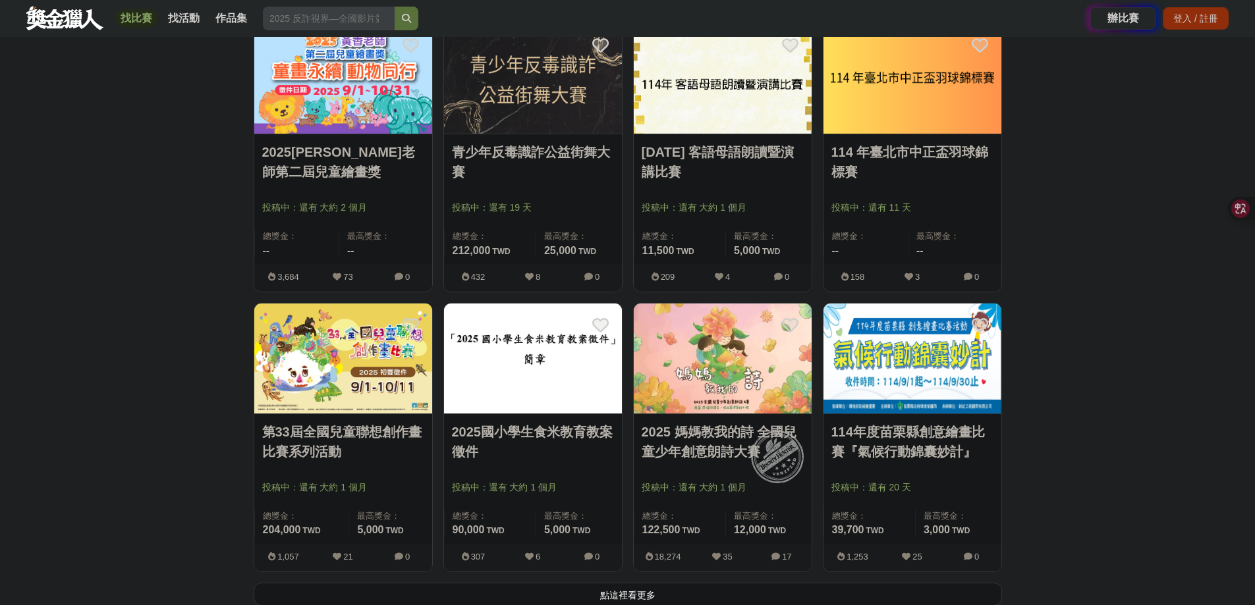 Image resolution: width=1255 pixels, height=605 pixels. I want to click on span: 39,700, so click(848, 530).